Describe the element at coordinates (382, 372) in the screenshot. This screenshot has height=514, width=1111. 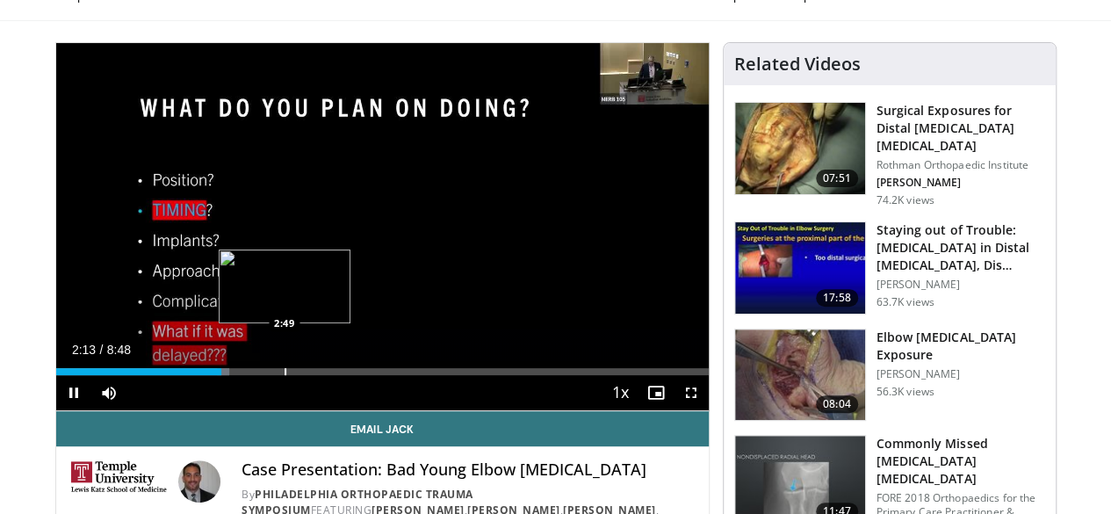
I see `div: Progress Bar` at that location.